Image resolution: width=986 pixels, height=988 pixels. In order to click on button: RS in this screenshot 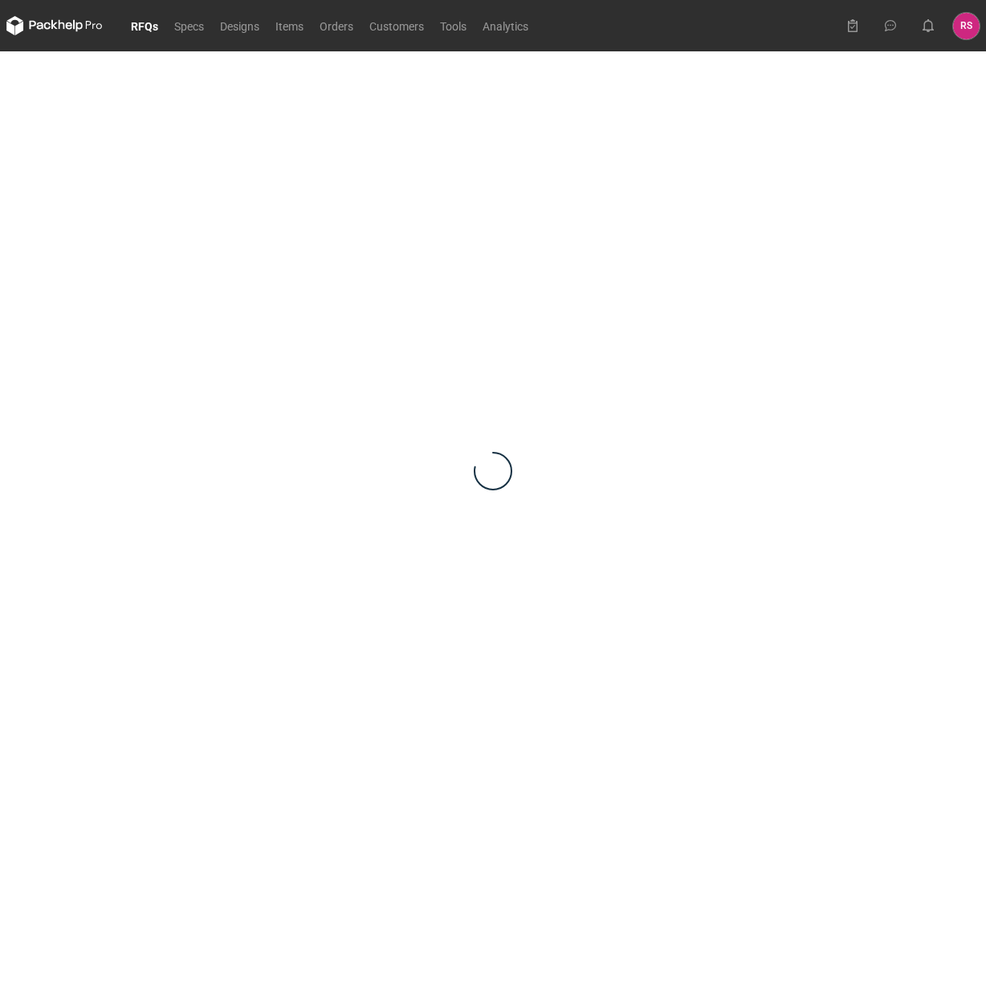, I will do `click(966, 26)`.